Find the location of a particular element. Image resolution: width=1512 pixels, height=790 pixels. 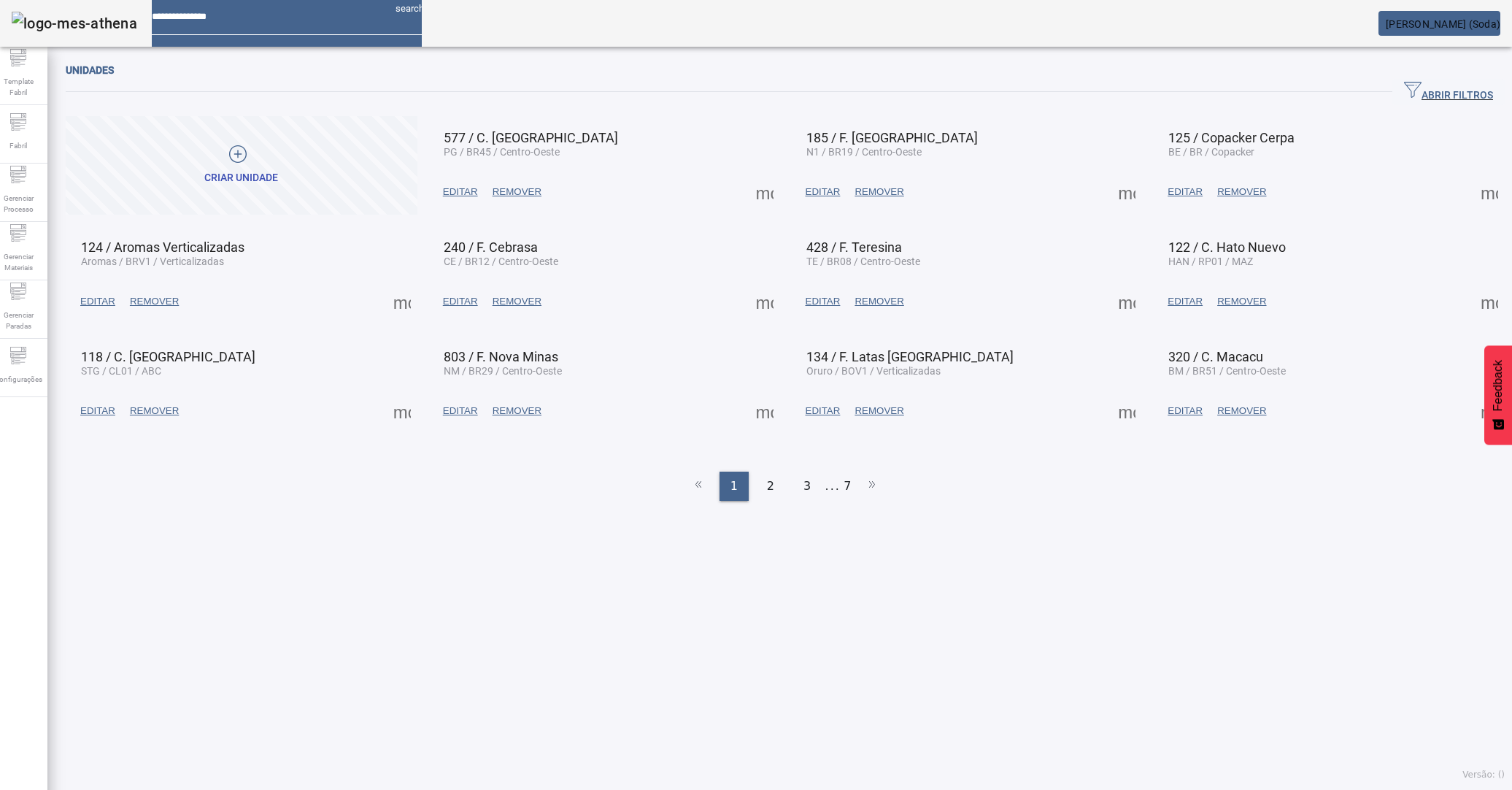

span: STG / CL01 / ABC is located at coordinates (121, 371).